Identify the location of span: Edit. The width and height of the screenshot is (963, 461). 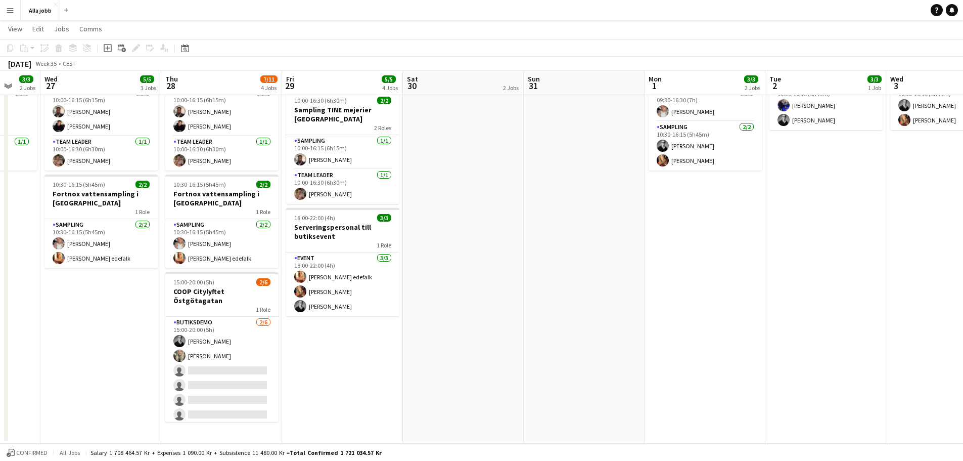
(38, 29).